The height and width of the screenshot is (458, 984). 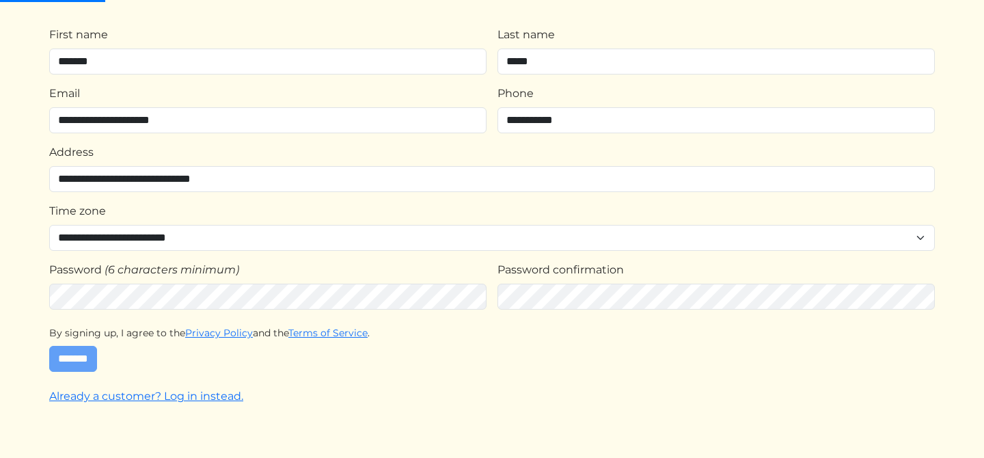 I want to click on a: Terms of Service, so click(x=328, y=333).